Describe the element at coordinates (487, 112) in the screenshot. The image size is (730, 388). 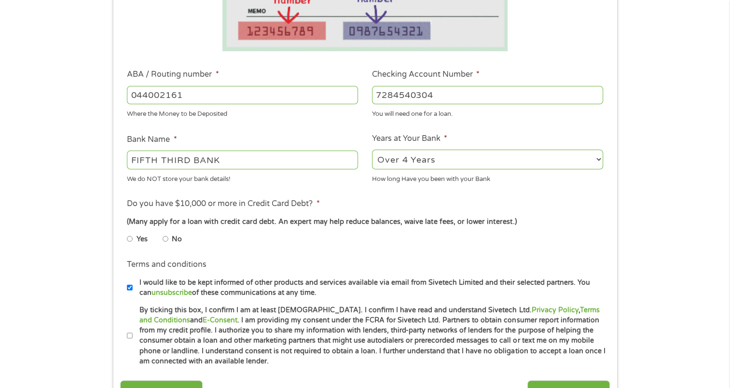
I see `div: You will need one for a loan.` at that location.